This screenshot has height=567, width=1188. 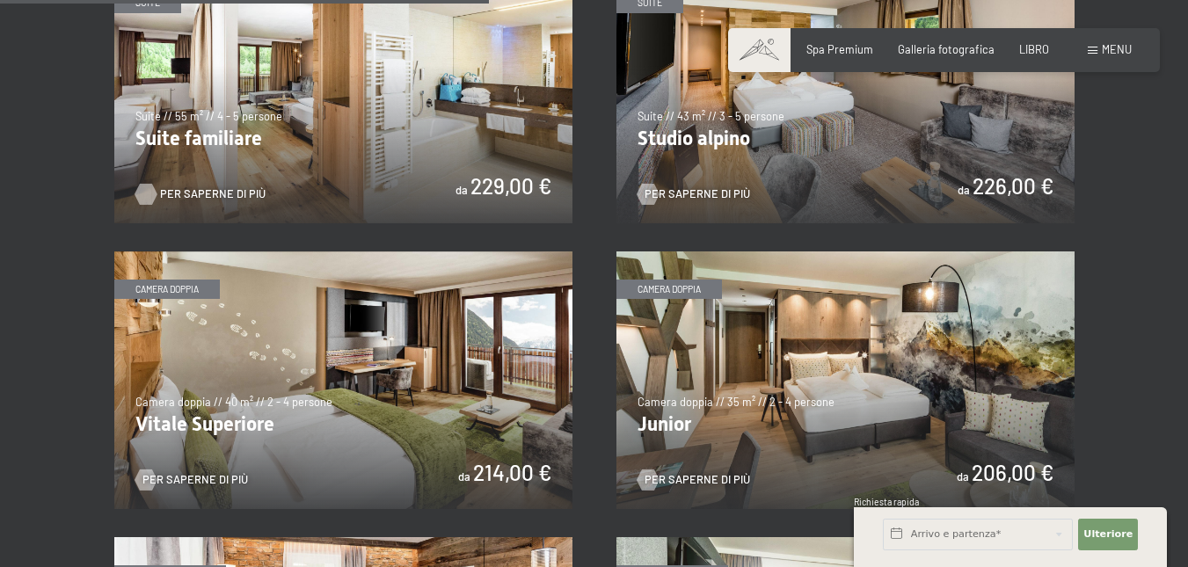 What do you see at coordinates (1035, 49) in the screenshot?
I see `font: LIBRO` at bounding box center [1035, 49].